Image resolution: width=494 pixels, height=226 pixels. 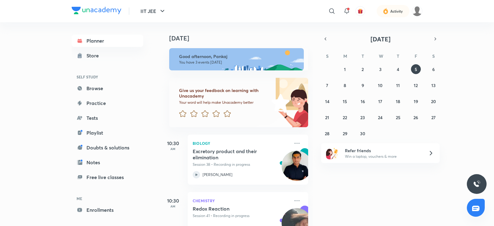 I want to click on abbr: September 6, 2025, so click(x=434, y=69).